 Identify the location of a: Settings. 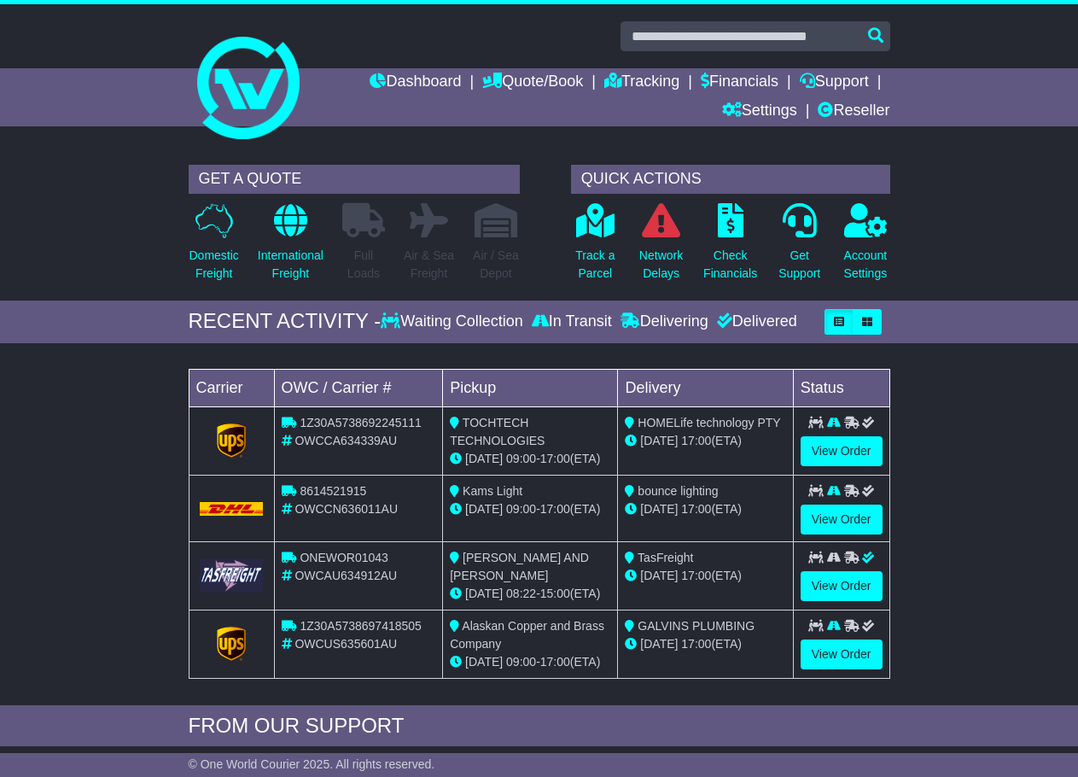
(760, 112).